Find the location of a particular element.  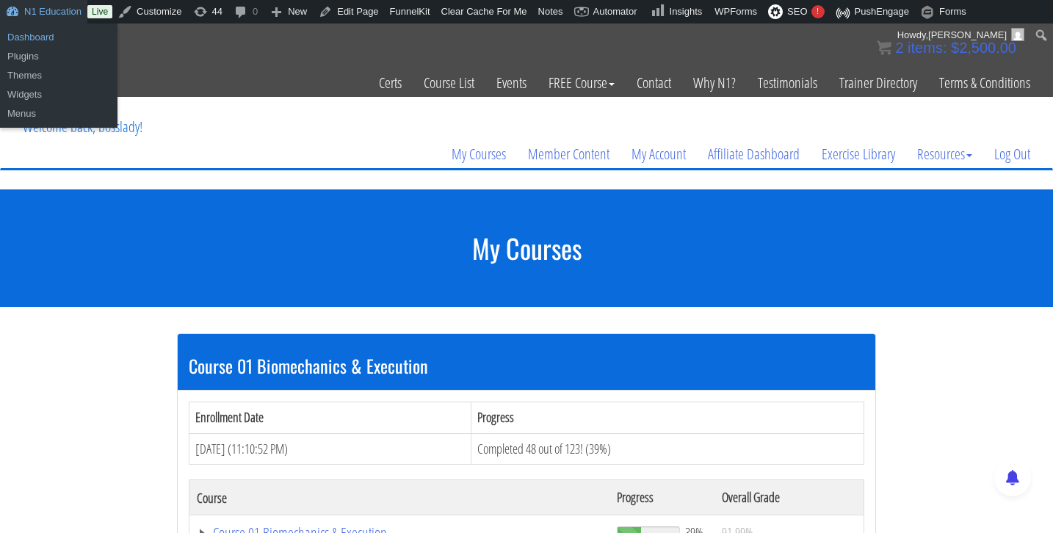

img: icon11.png is located at coordinates (884, 48).